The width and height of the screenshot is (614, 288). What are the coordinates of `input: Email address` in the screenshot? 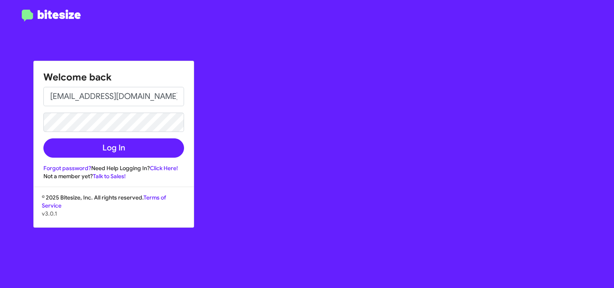 It's located at (114, 96).